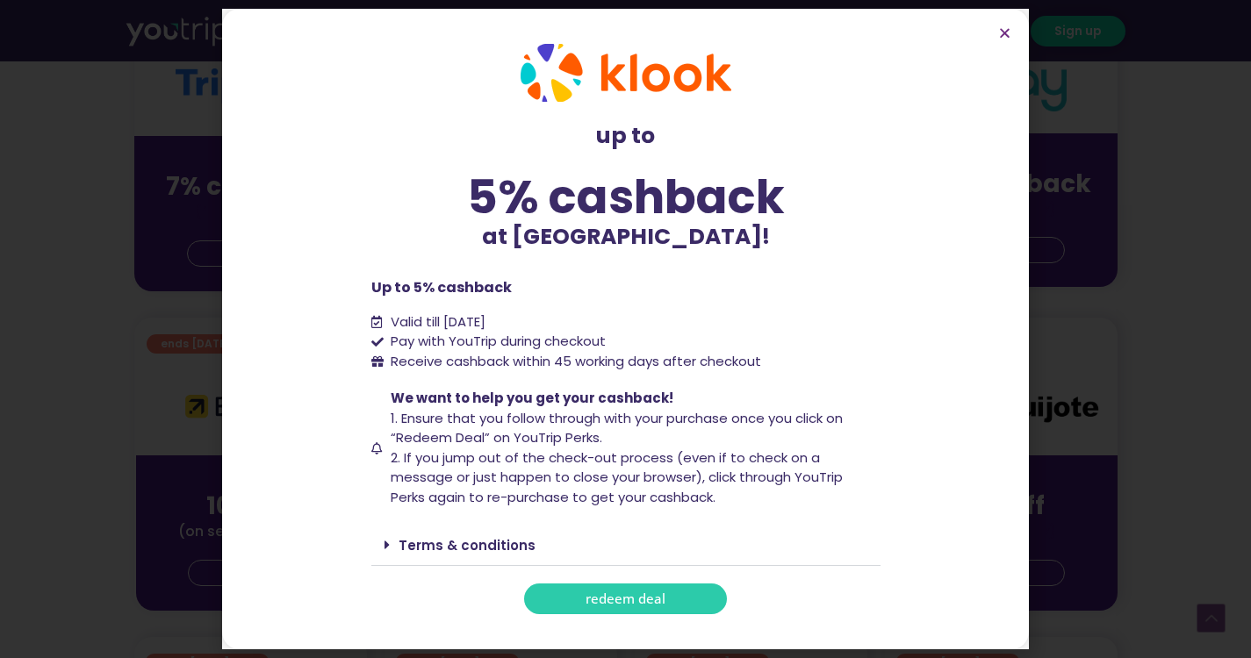 This screenshot has width=1251, height=658. I want to click on span: Pay with YouTrip during checkout, so click(496, 342).